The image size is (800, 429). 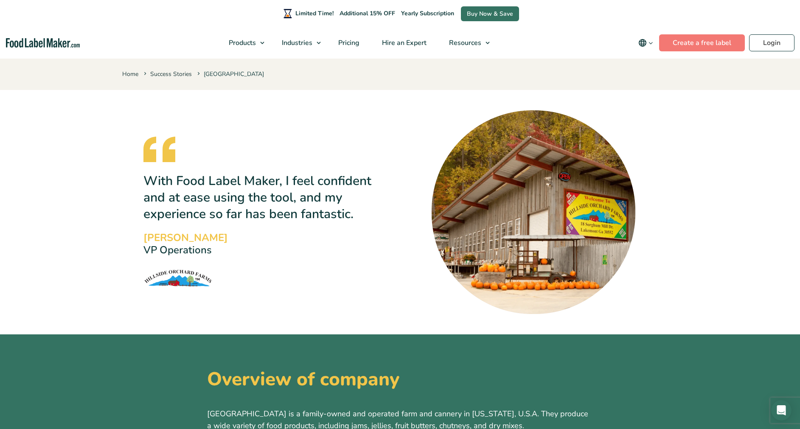 I want to click on a: Login, so click(x=771, y=43).